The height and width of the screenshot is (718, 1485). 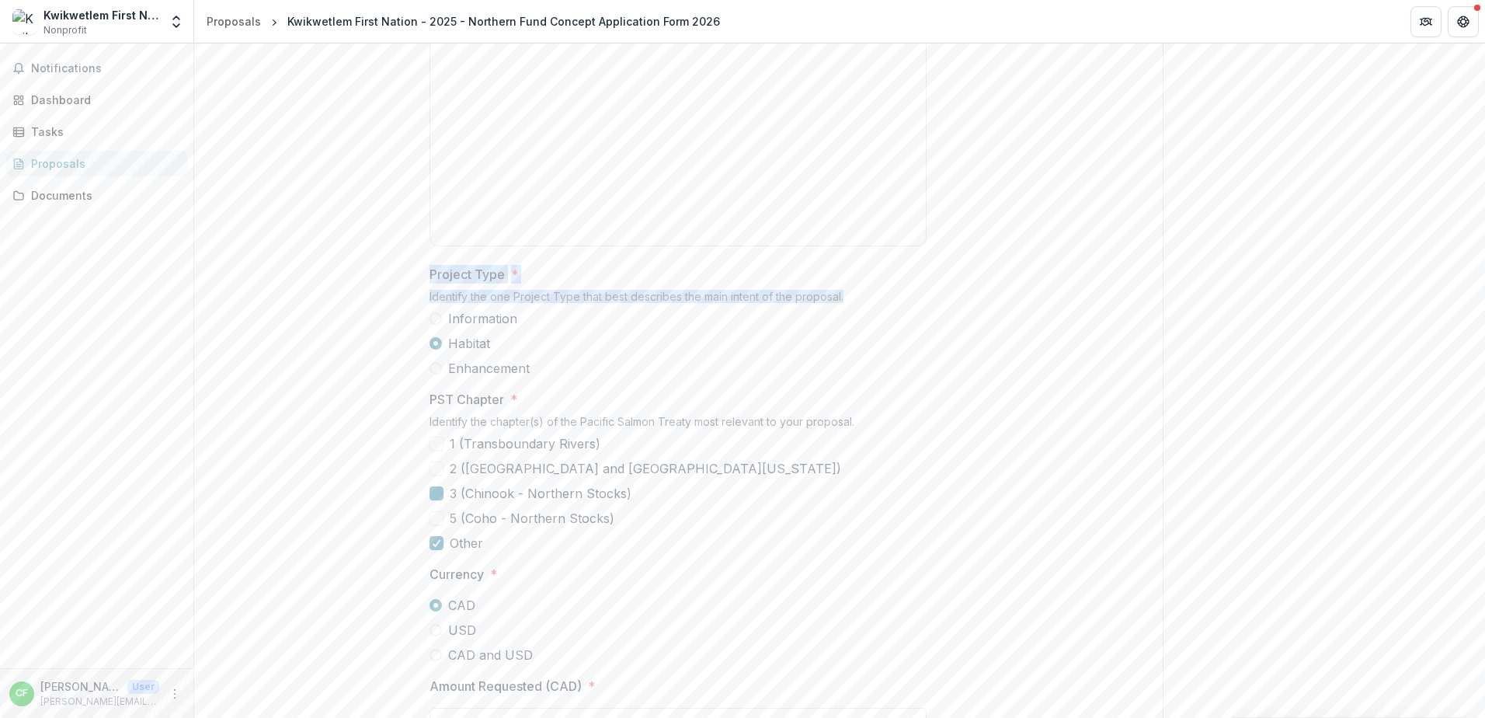 I want to click on span: Other, so click(x=466, y=543).